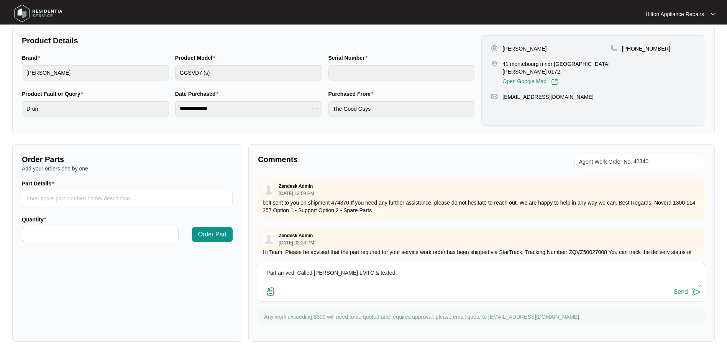 This screenshot has height=354, width=727. Describe the element at coordinates (127, 169) in the screenshot. I see `p: Add your orders one by one` at that location.